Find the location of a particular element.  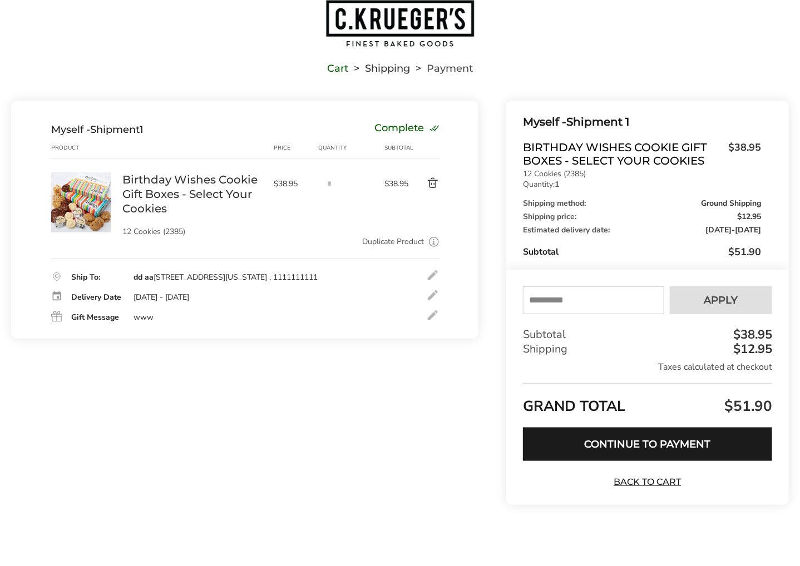

div: Price is located at coordinates (296, 148).